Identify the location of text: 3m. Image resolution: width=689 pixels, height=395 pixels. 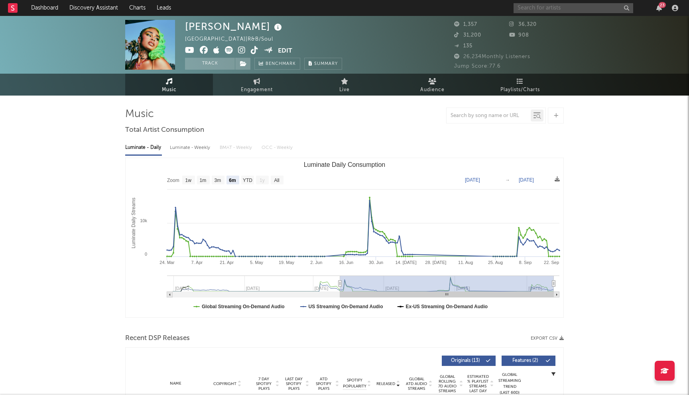
(218, 181).